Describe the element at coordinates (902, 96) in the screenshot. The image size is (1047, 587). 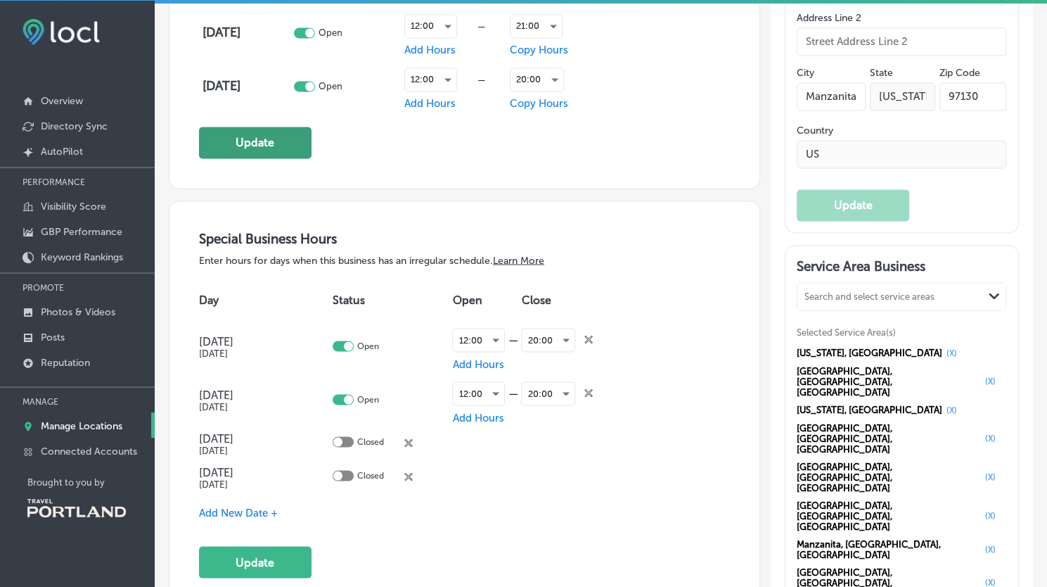
I see `input: NY` at that location.